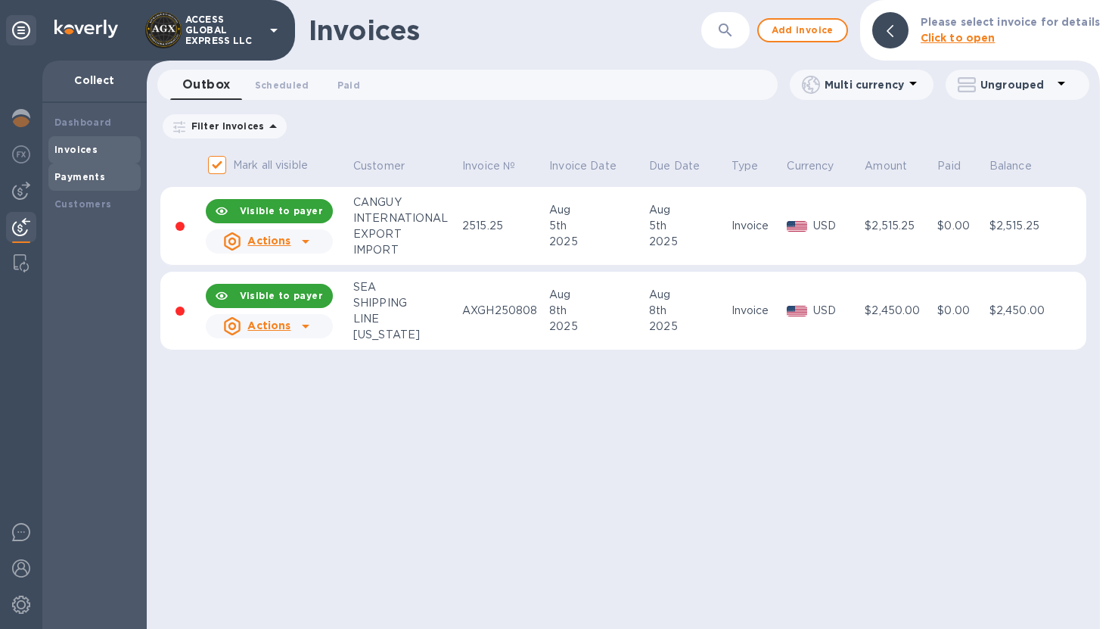 The image size is (1112, 629). I want to click on p: Currency, so click(810, 166).